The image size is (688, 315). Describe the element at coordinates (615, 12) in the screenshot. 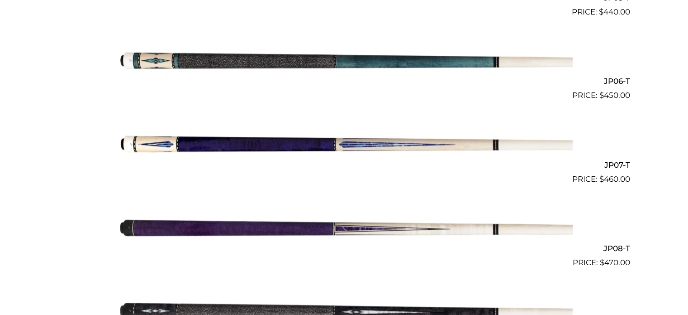

I see `bdi: 440.00` at that location.